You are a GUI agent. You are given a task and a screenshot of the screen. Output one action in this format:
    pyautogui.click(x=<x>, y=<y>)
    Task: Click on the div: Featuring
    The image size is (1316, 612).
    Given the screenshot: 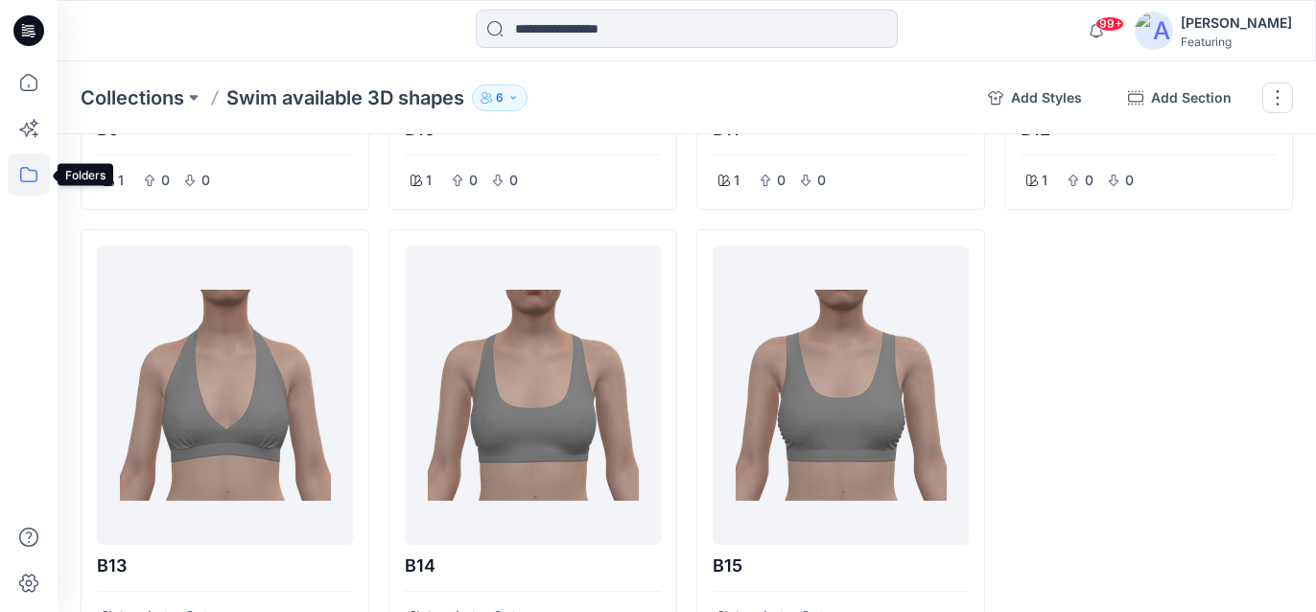 What is the action you would take?
    pyautogui.click(x=1236, y=41)
    